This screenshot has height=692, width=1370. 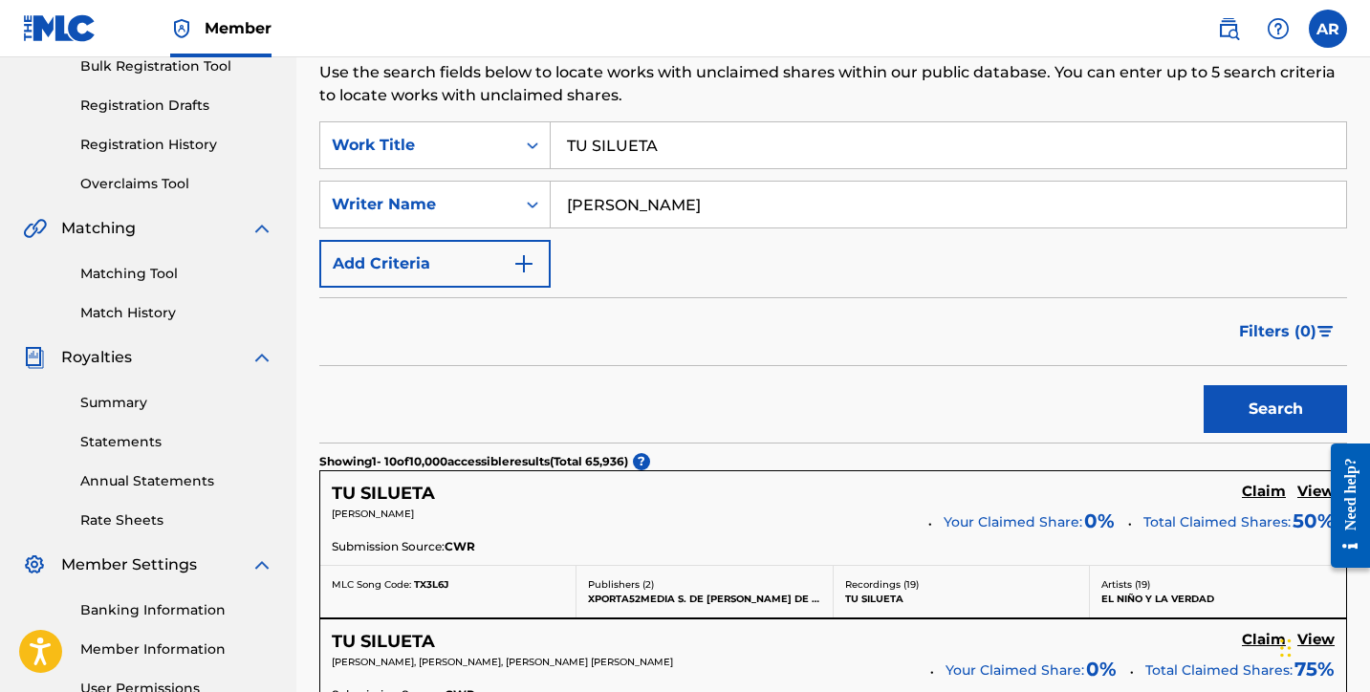 I want to click on div: Help, so click(x=1278, y=29).